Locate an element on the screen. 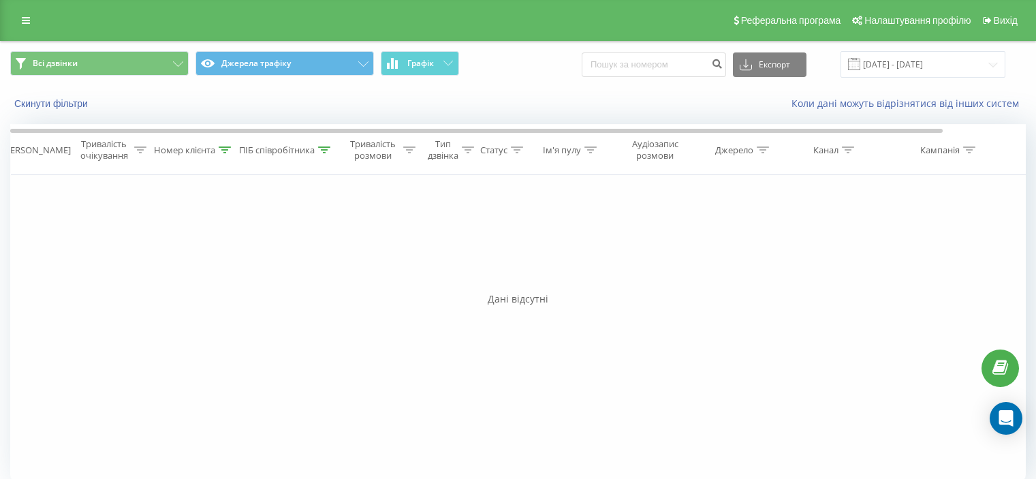 Image resolution: width=1036 pixels, height=479 pixels. div: Номер клієнта is located at coordinates (185, 150).